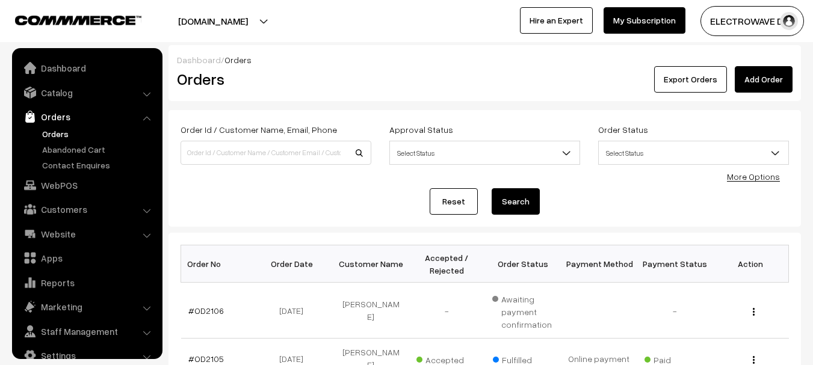  What do you see at coordinates (690, 79) in the screenshot?
I see `button: Export Orders` at bounding box center [690, 79].